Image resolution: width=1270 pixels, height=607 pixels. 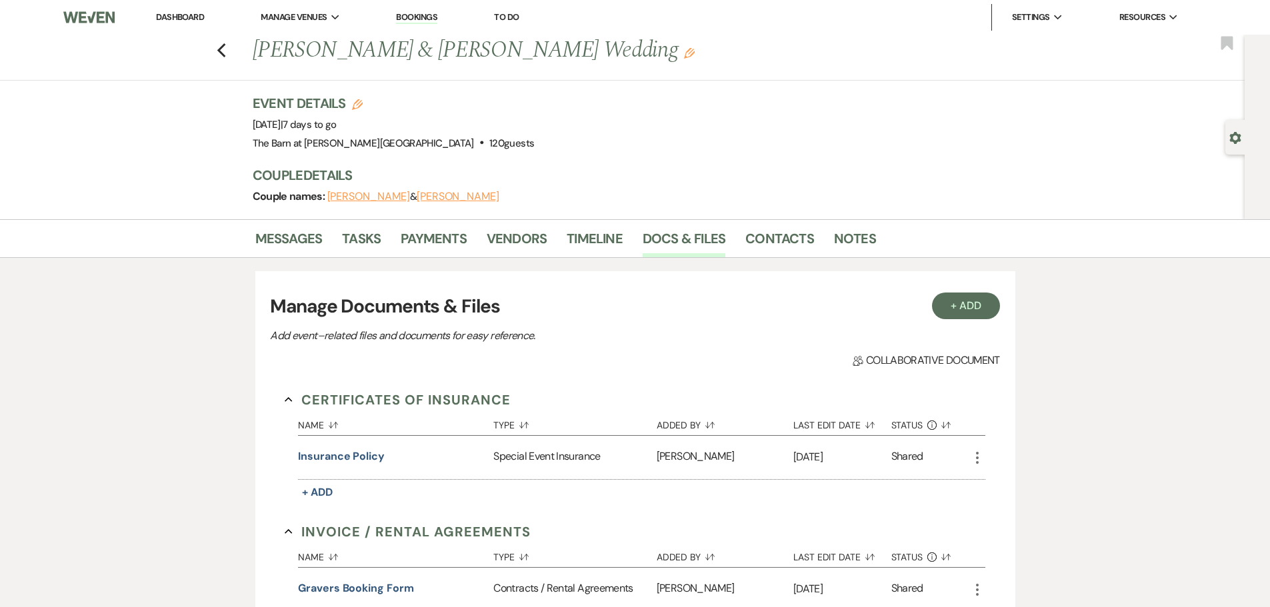 I want to click on span: Manage Venues, so click(x=293, y=17).